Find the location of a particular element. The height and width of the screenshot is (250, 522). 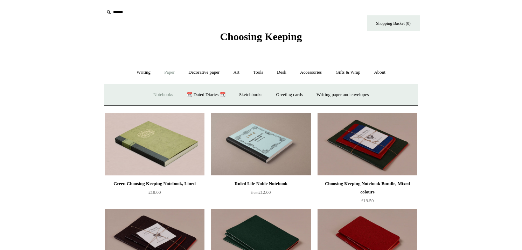

a: Writing paper and envelopes is located at coordinates (342, 95).